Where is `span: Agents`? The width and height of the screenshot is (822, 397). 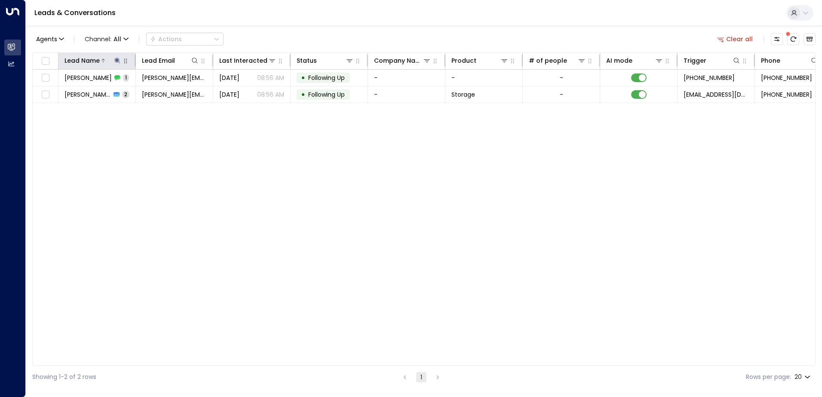 span: Agents is located at coordinates (46, 39).